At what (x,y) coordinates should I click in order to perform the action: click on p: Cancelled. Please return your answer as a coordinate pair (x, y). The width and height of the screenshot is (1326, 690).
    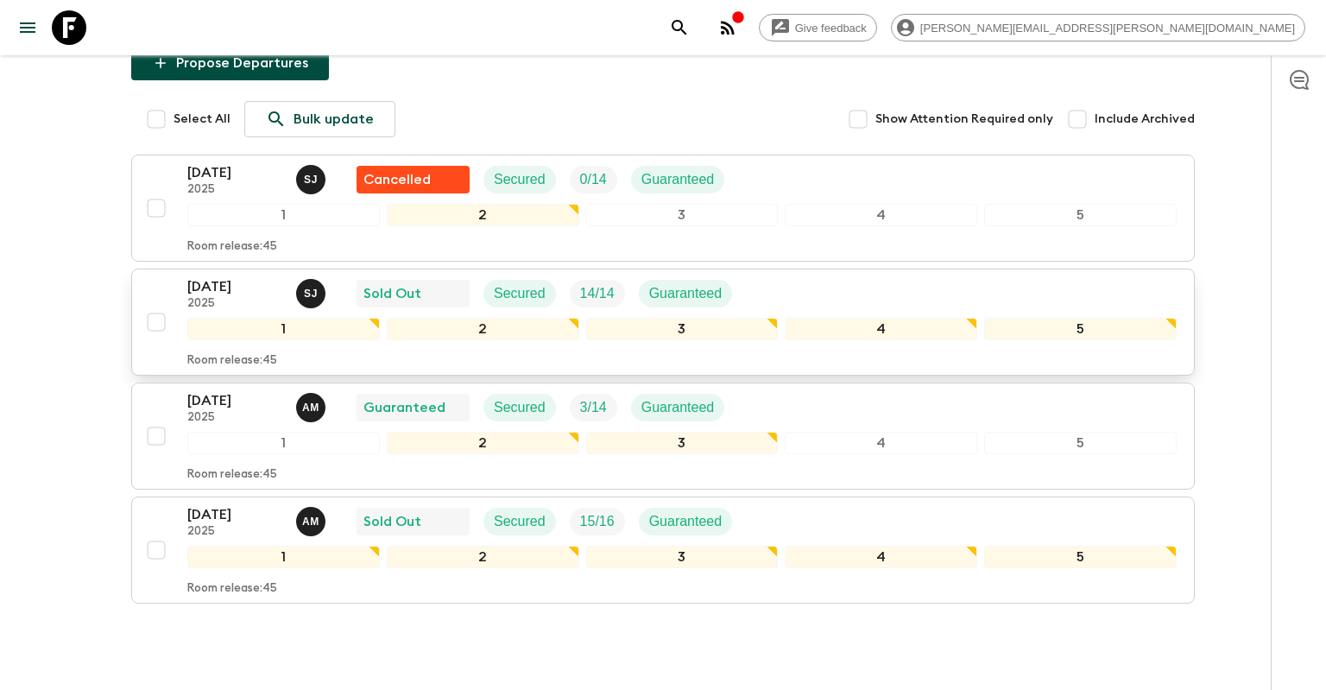
    Looking at the image, I should click on (397, 180).